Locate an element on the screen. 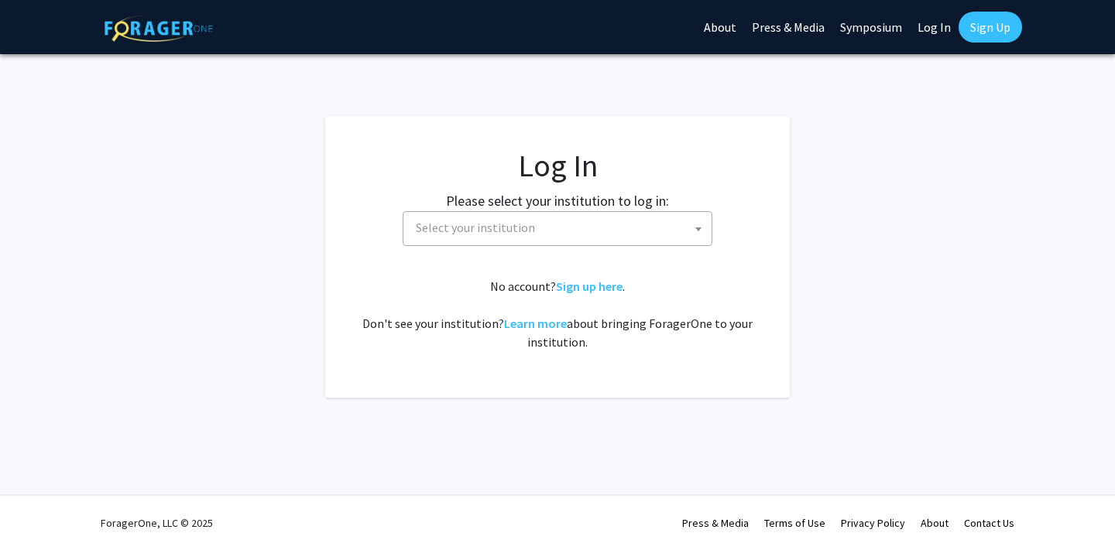 The height and width of the screenshot is (550, 1115). div: ForagerOne, LLC © 2025 is located at coordinates (156, 523).